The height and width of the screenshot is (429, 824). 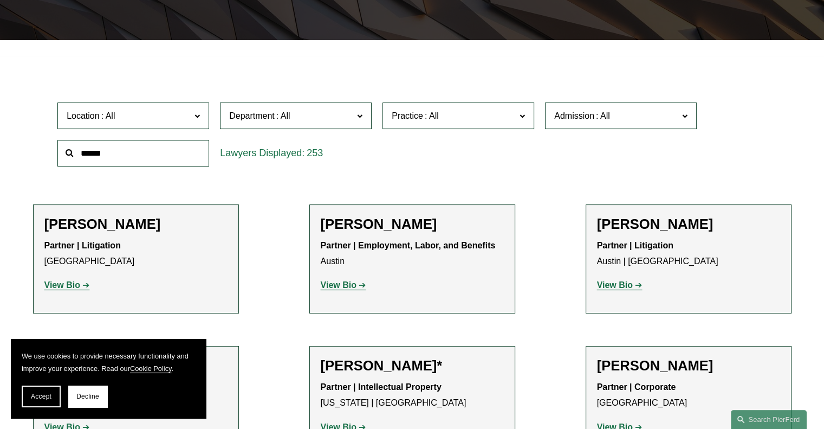 What do you see at coordinates (41, 396) in the screenshot?
I see `button: Accept` at bounding box center [41, 396].